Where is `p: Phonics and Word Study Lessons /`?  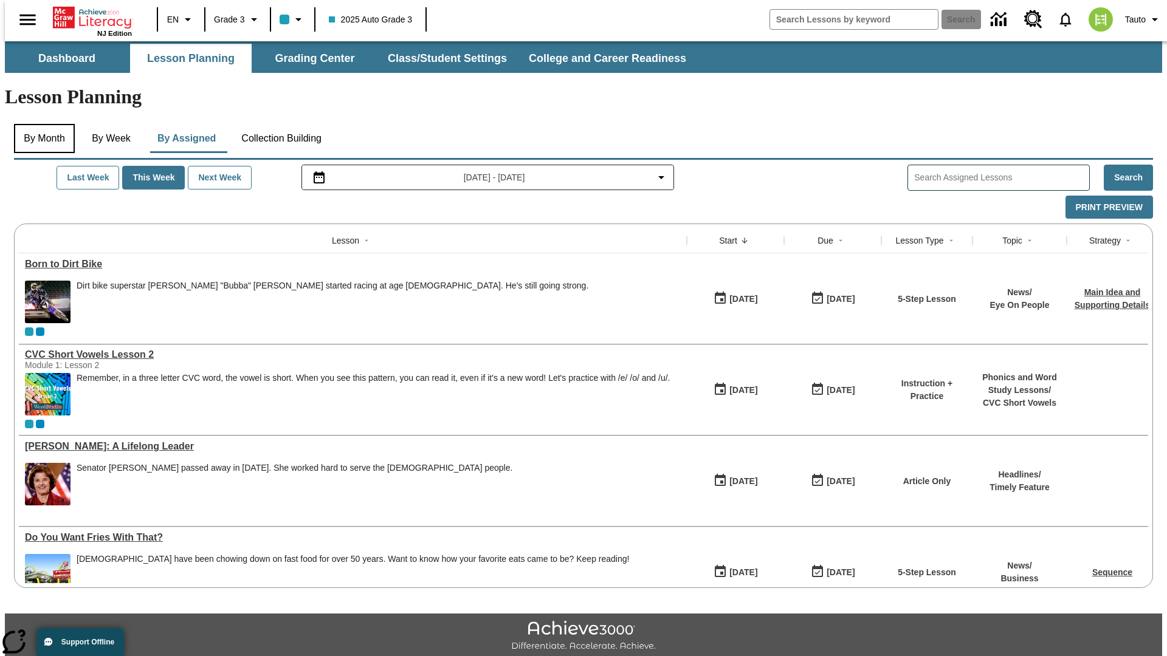 p: Phonics and Word Study Lessons / is located at coordinates (1019, 384).